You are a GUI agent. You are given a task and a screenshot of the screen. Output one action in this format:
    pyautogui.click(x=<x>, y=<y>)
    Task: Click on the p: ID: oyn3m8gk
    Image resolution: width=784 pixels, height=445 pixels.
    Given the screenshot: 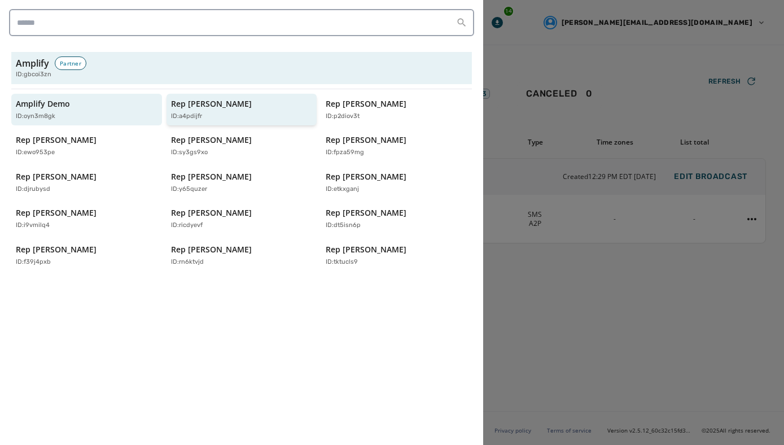 What is the action you would take?
    pyautogui.click(x=36, y=116)
    